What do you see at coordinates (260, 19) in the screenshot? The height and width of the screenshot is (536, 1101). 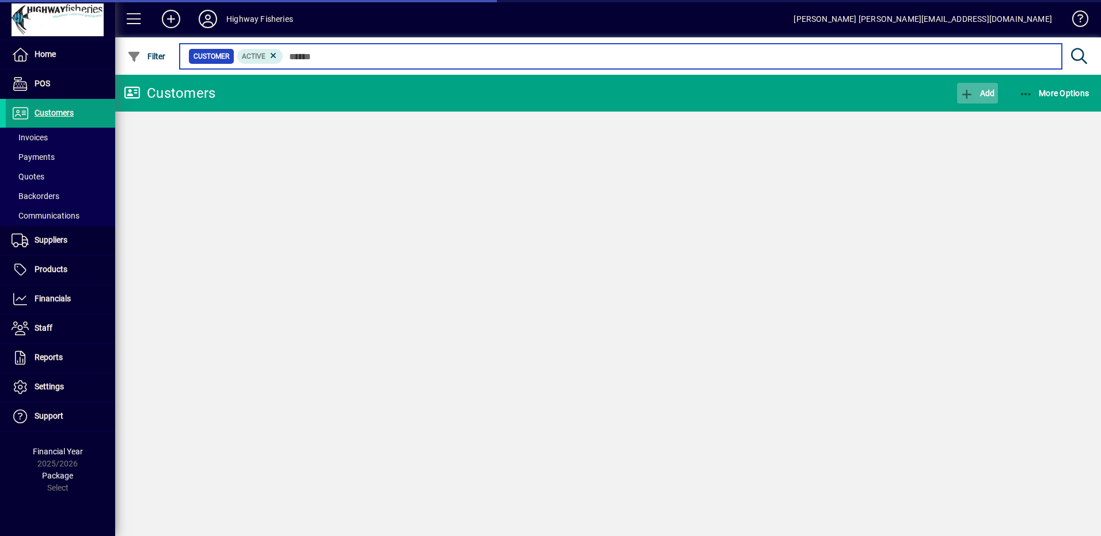 I see `div: Highway Fisheries` at bounding box center [260, 19].